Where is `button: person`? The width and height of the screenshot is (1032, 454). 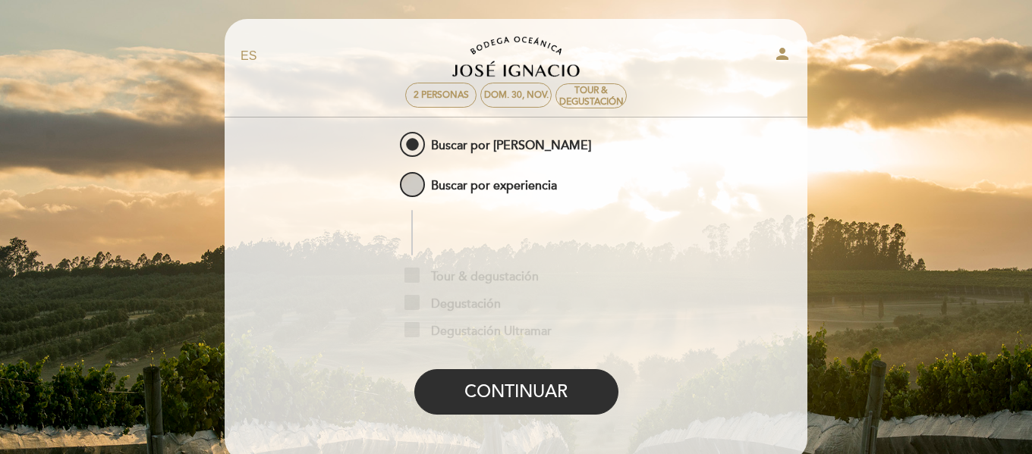
button: person is located at coordinates (782, 56).